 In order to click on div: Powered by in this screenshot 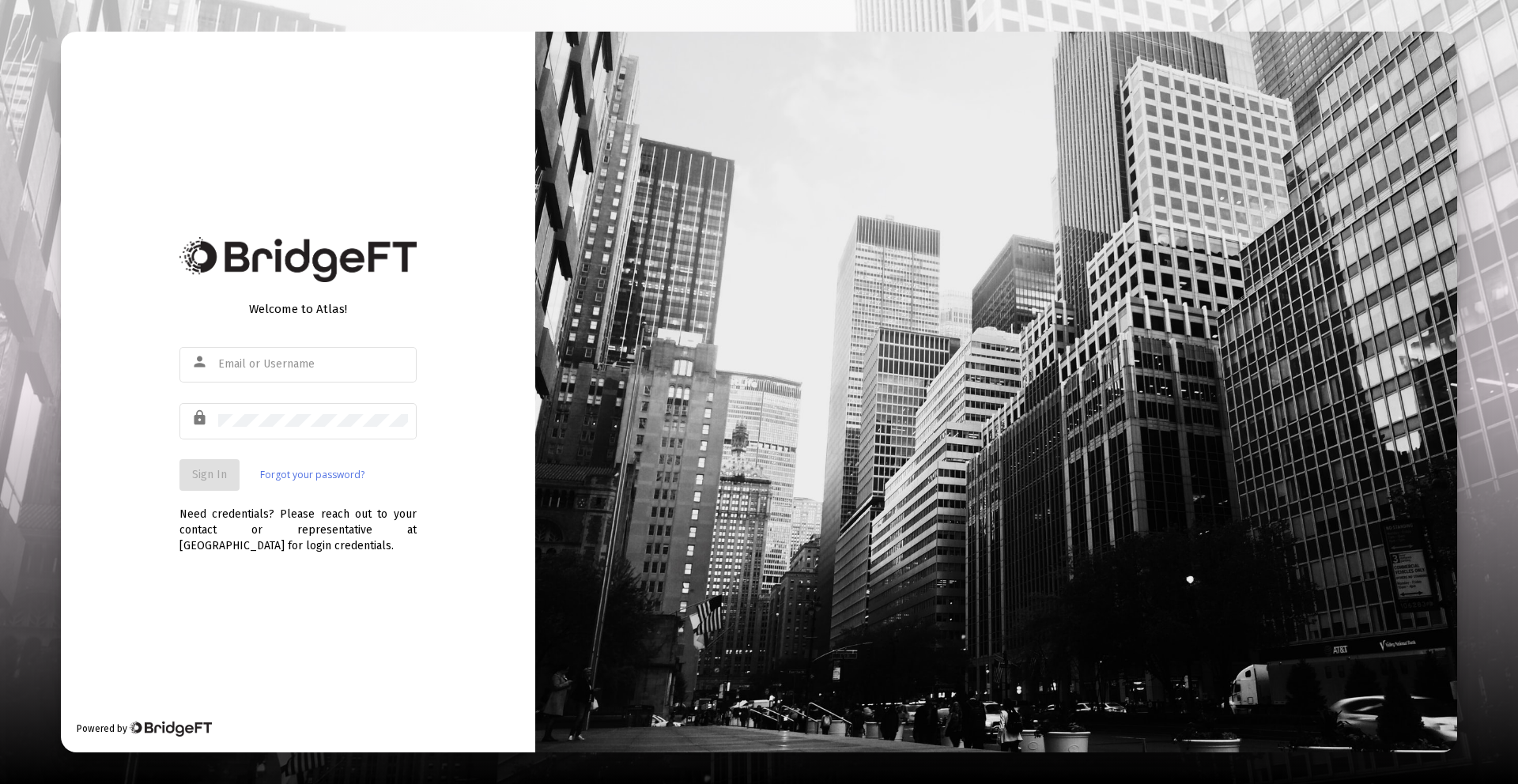, I will do `click(144, 729)`.